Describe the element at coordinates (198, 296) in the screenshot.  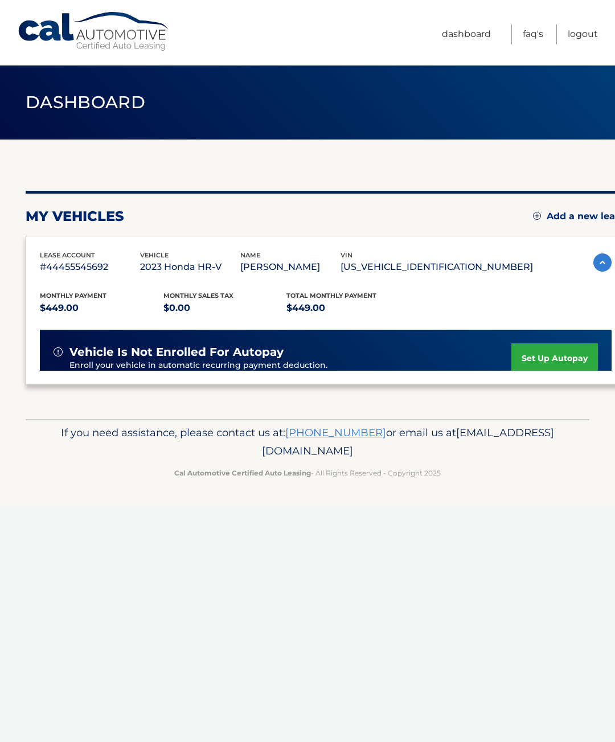
I see `span: Monthly sales Tax` at that location.